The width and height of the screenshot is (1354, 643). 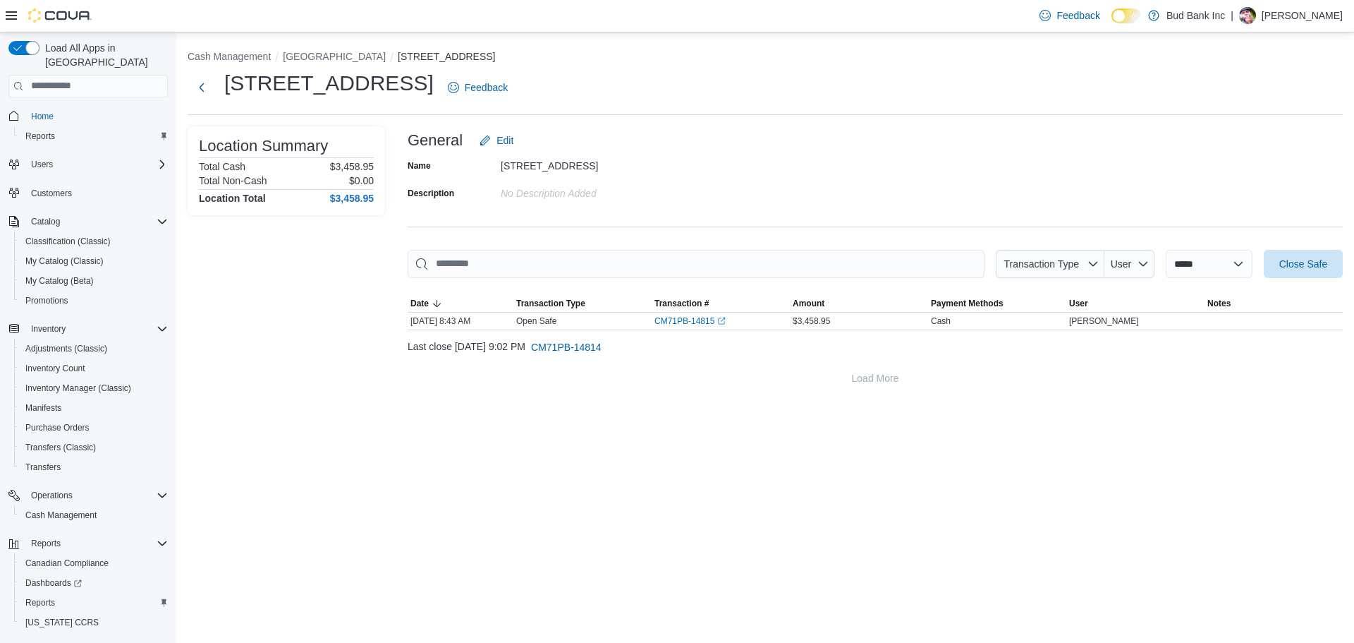 What do you see at coordinates (461, 303) in the screenshot?
I see `button: Date` at bounding box center [461, 303].